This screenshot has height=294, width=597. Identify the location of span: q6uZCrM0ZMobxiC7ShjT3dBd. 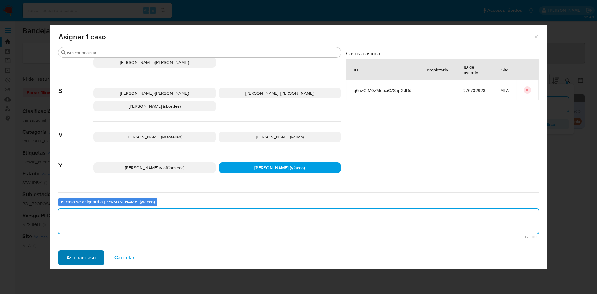
(382, 90).